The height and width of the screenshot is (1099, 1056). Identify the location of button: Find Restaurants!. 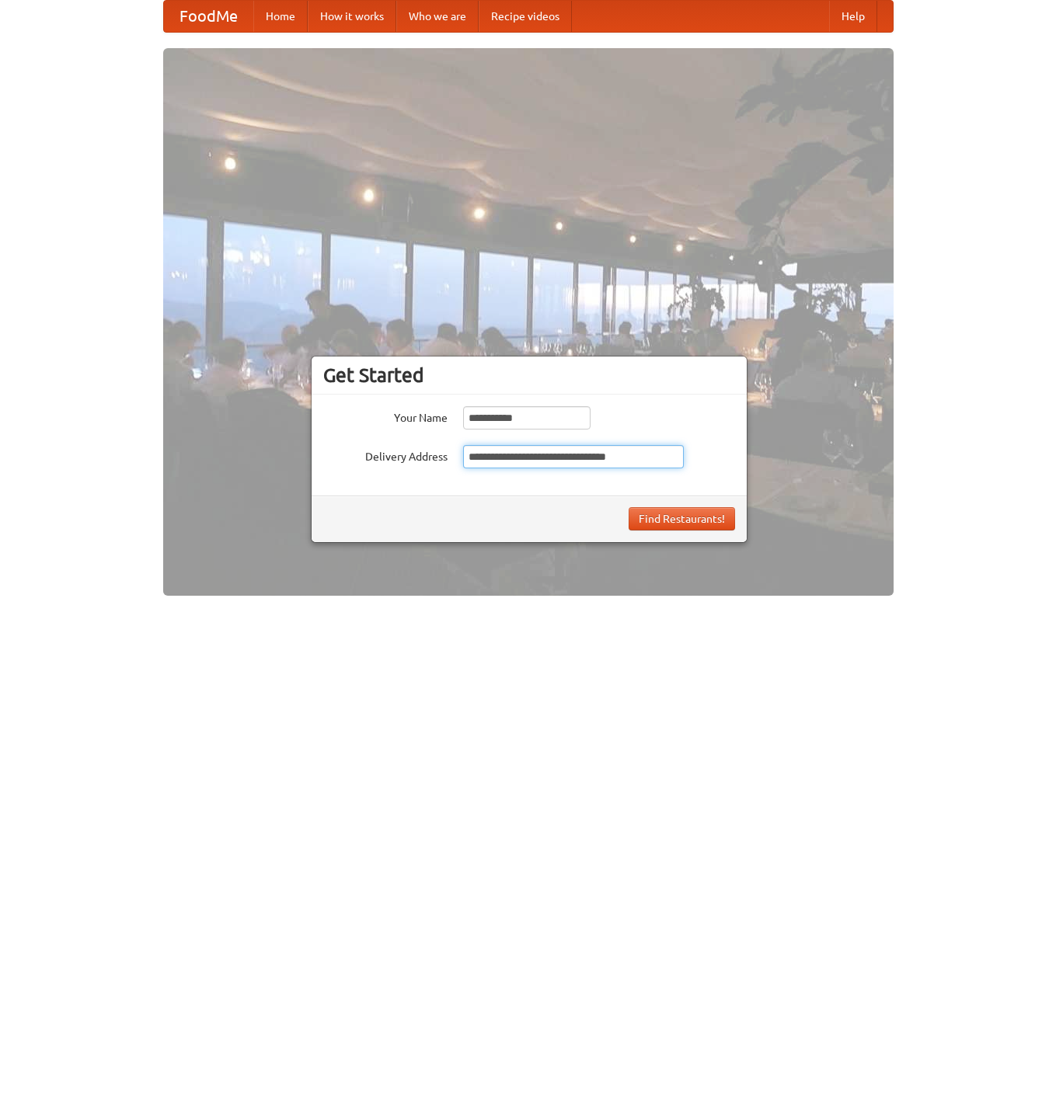
(681, 519).